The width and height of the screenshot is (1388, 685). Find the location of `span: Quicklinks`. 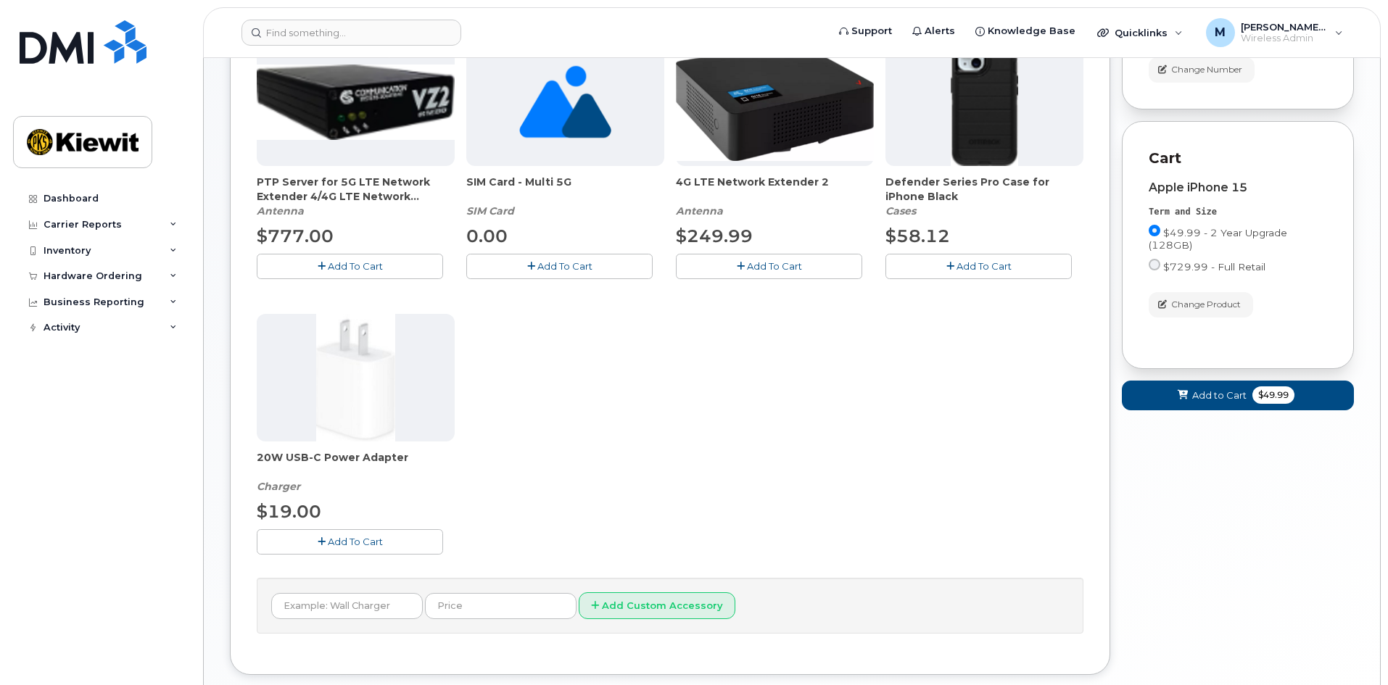

span: Quicklinks is located at coordinates (1140, 33).